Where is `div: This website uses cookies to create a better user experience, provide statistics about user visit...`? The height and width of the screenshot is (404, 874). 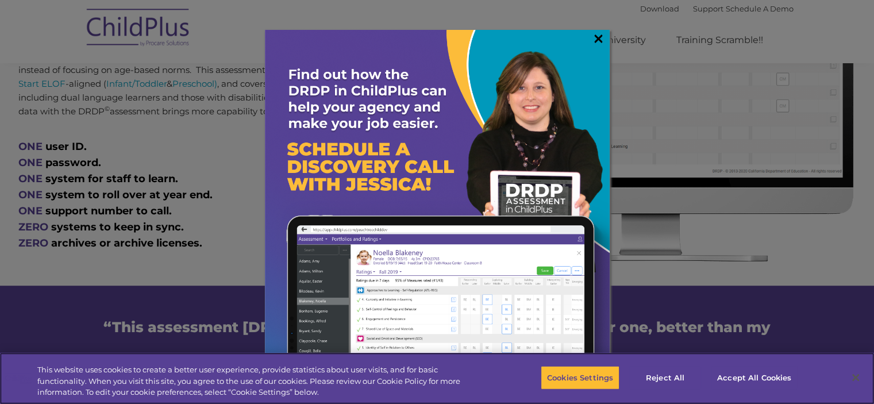 div: This website uses cookies to create a better user experience, provide statistics about user visit... is located at coordinates (259, 381).